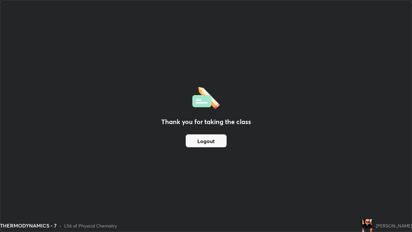  I want to click on img: offlineFeedback.1438e8b3.svg, so click(206, 97).